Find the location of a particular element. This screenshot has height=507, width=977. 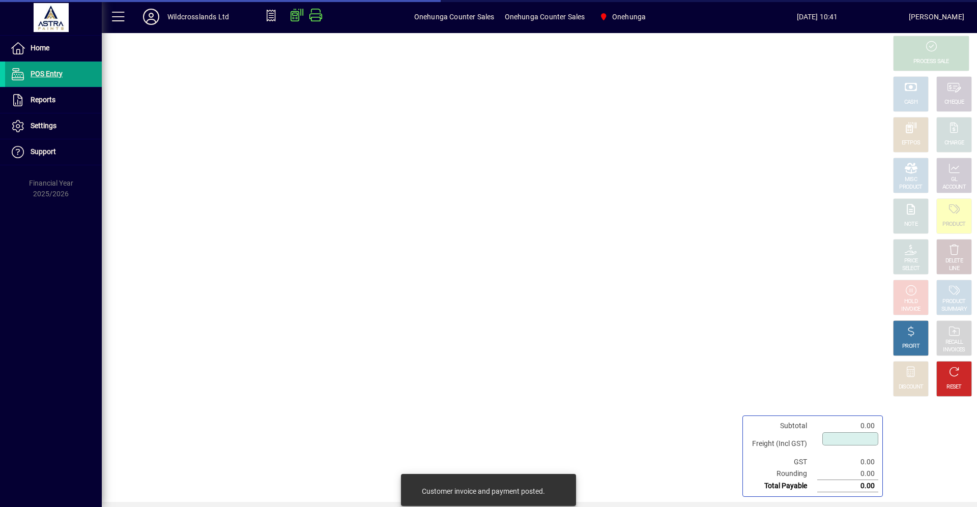

div: Customer invoice and payment posted. is located at coordinates (483, 491).